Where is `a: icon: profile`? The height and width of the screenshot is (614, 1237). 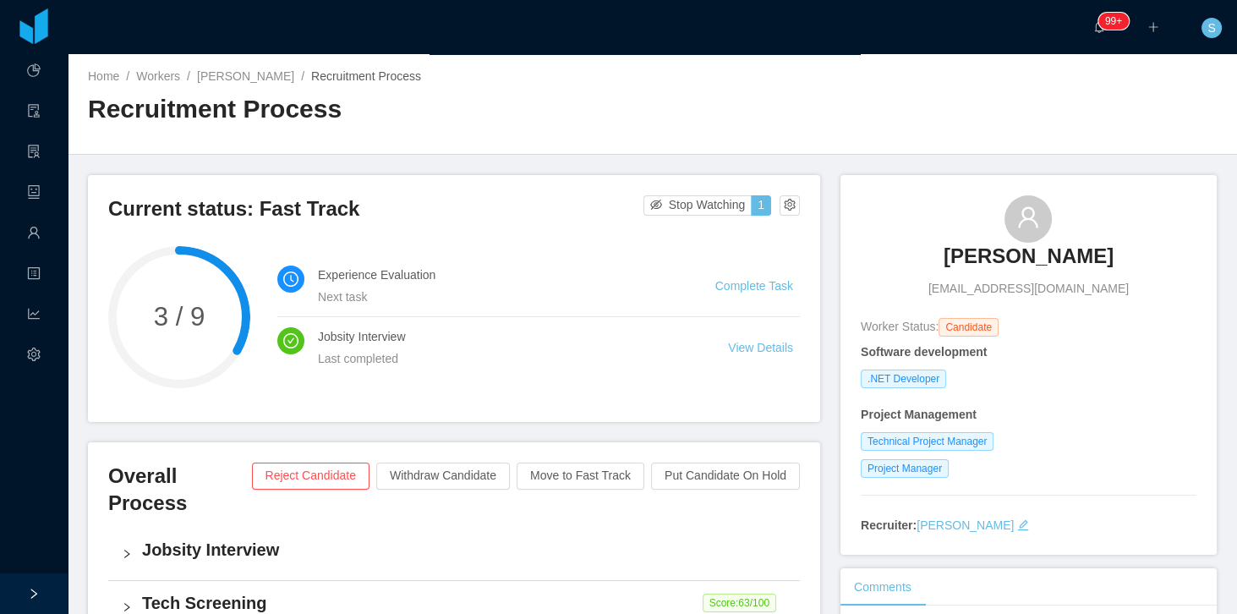 a: icon: profile is located at coordinates (34, 275).